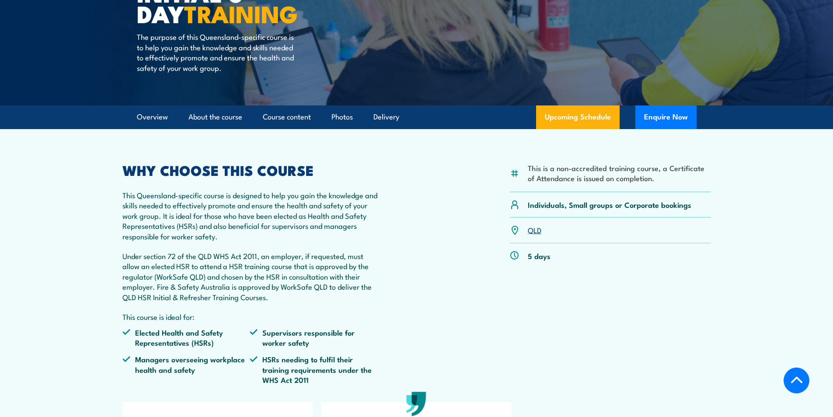 This screenshot has height=417, width=833. What do you see at coordinates (250, 215) in the screenshot?
I see `p: This Queensland-specific course is designed to help you gain the knowledge and skills needed to e...` at bounding box center [250, 215].